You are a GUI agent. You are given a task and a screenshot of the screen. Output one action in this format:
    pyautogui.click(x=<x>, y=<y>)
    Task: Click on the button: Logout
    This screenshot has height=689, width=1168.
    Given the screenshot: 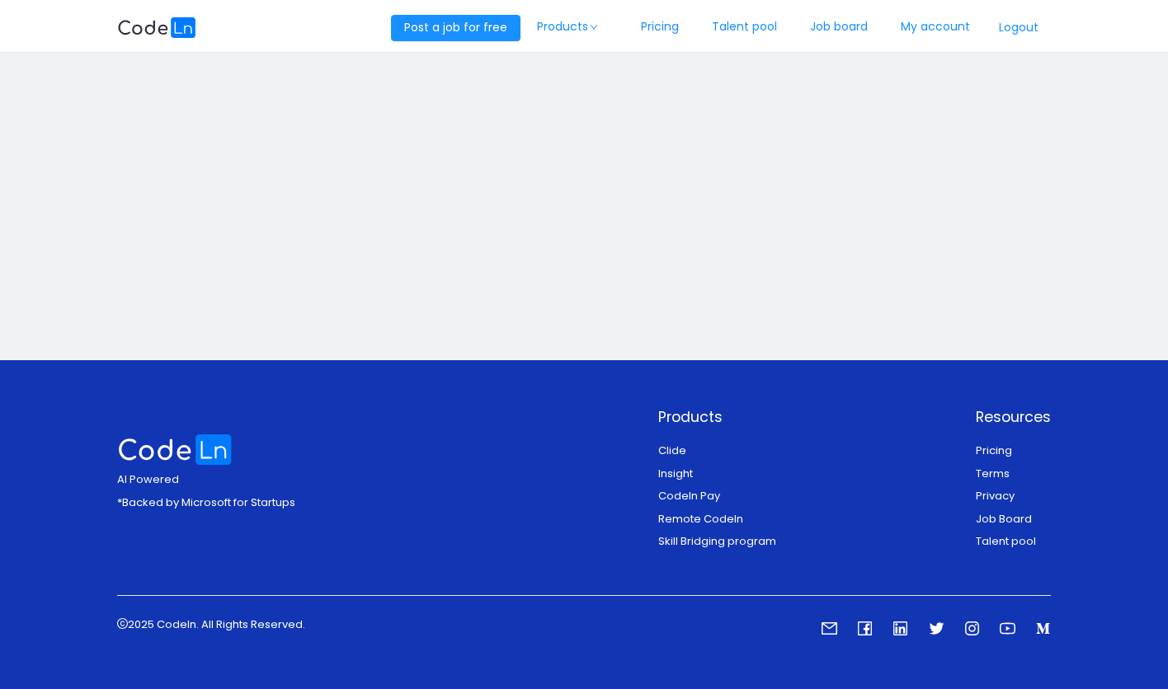 What is the action you would take?
    pyautogui.click(x=1018, y=28)
    